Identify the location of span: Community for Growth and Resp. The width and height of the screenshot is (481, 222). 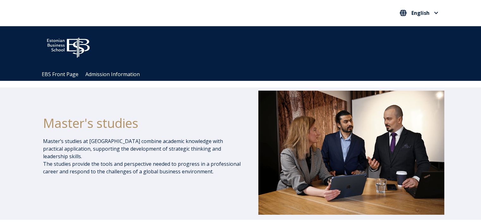
(256, 47).